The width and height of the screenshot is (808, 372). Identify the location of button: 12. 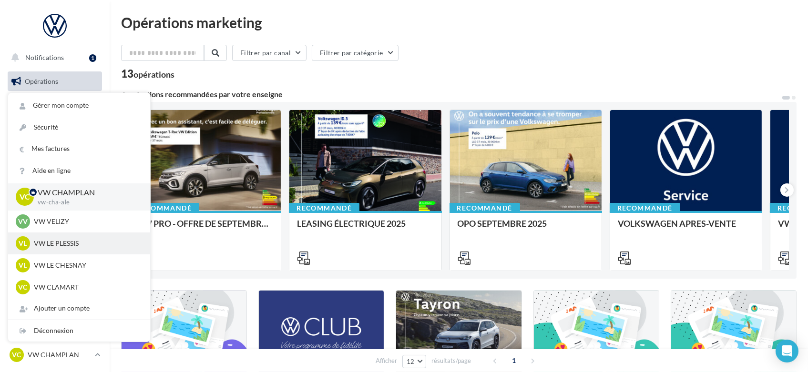
(414, 362).